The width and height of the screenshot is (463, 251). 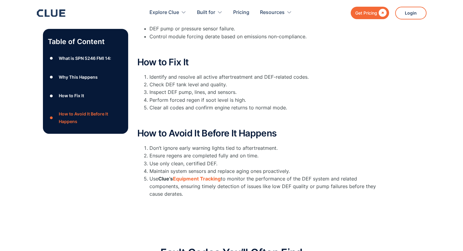 What do you see at coordinates (85, 77) in the screenshot?
I see `a: ●Why This Happens` at bounding box center [85, 77].